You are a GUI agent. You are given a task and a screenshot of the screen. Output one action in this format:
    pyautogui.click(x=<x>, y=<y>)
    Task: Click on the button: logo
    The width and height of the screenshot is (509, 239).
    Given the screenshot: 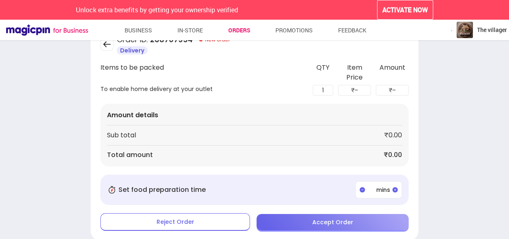 What is the action you would take?
    pyautogui.click(x=465, y=30)
    